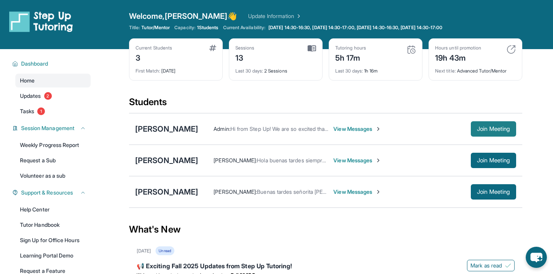 The image size is (553, 274). I want to click on a: Home, so click(53, 81).